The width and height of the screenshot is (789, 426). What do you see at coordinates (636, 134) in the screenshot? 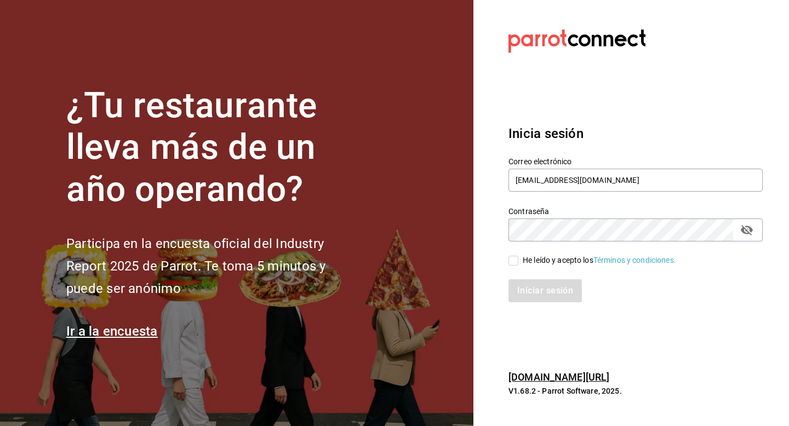
I see `h3: Inicia sesión` at bounding box center [636, 134].